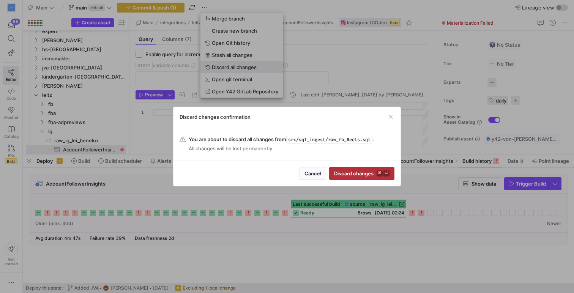 The width and height of the screenshot is (574, 293). What do you see at coordinates (281, 149) in the screenshot?
I see `span: All changes will be lost permanently.` at bounding box center [281, 149].